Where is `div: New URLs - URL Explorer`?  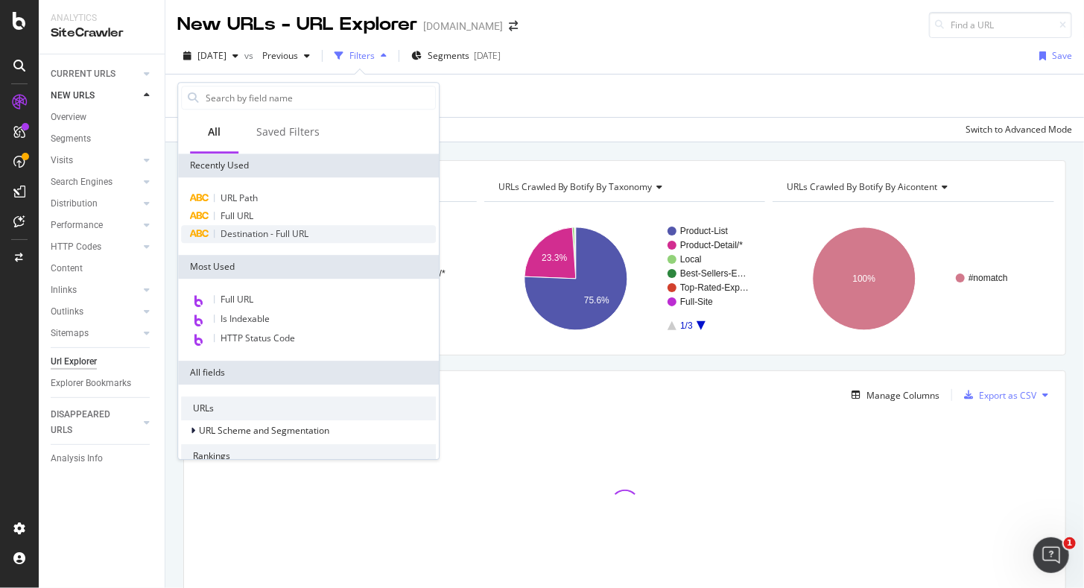 div: New URLs - URL Explorer is located at coordinates (297, 25).